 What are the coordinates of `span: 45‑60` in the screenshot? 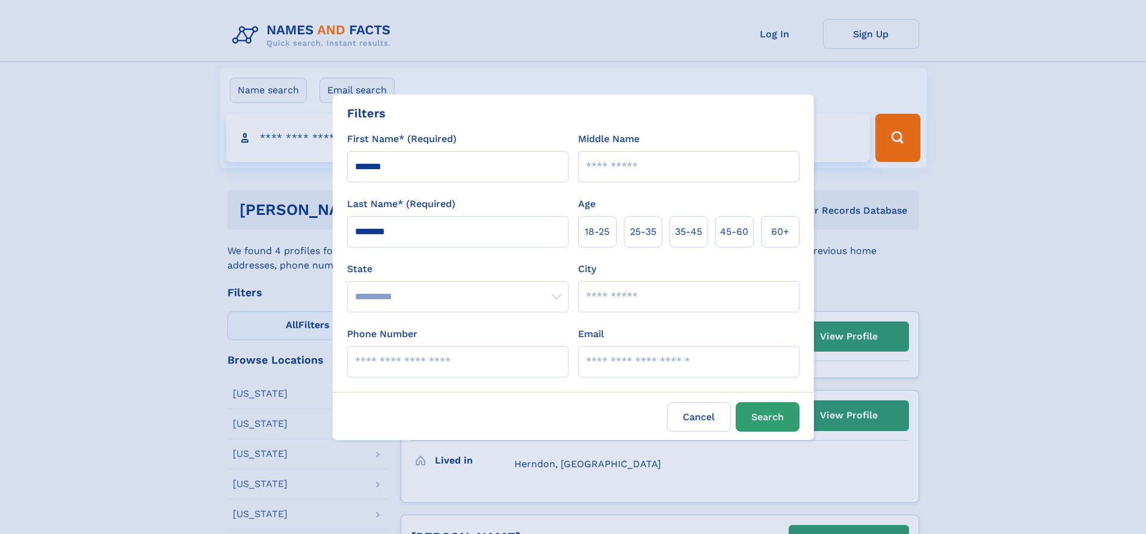 It's located at (734, 232).